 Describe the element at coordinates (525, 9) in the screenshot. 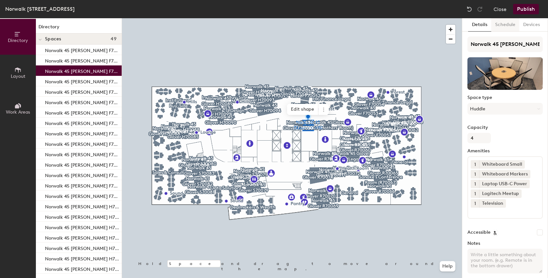

I see `button: Publish` at that location.